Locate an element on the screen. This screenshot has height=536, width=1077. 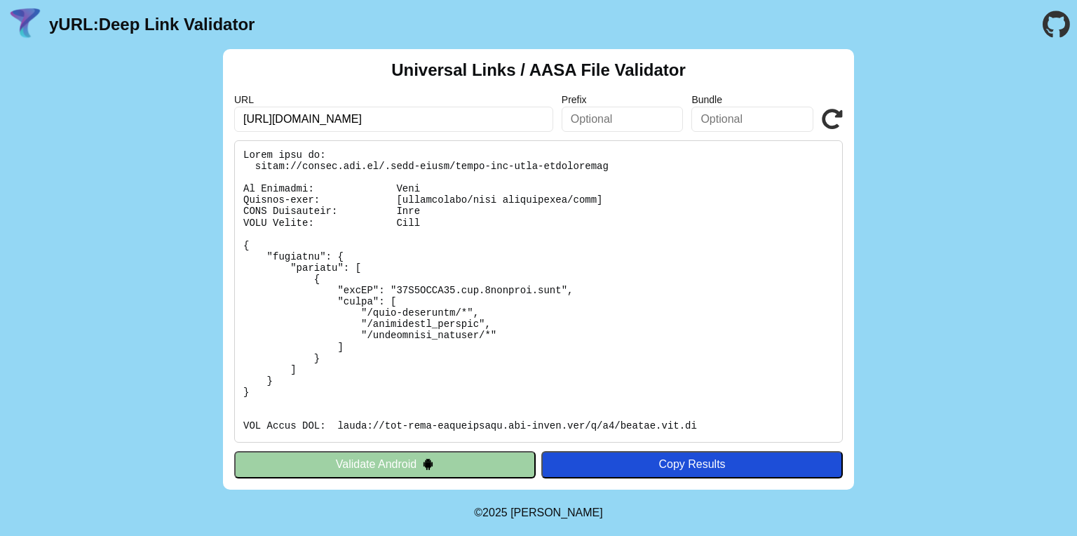
img: yURL Logo is located at coordinates (25, 25).